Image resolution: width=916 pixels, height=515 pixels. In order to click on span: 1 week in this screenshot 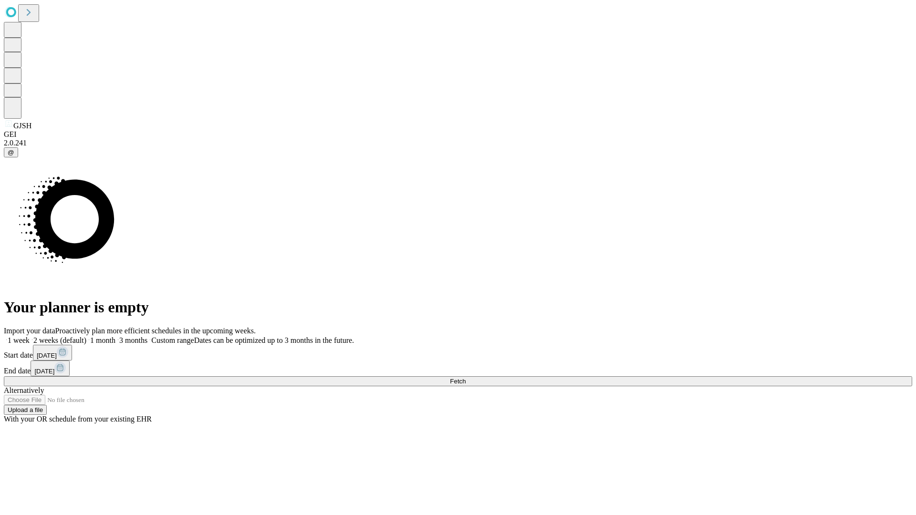, I will do `click(19, 340)`.